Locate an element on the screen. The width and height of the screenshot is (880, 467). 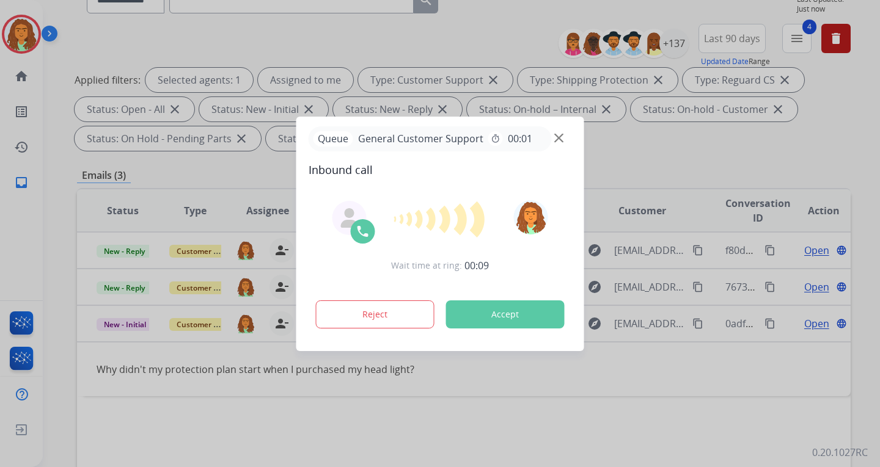
span: 00:09 is located at coordinates (477, 266).